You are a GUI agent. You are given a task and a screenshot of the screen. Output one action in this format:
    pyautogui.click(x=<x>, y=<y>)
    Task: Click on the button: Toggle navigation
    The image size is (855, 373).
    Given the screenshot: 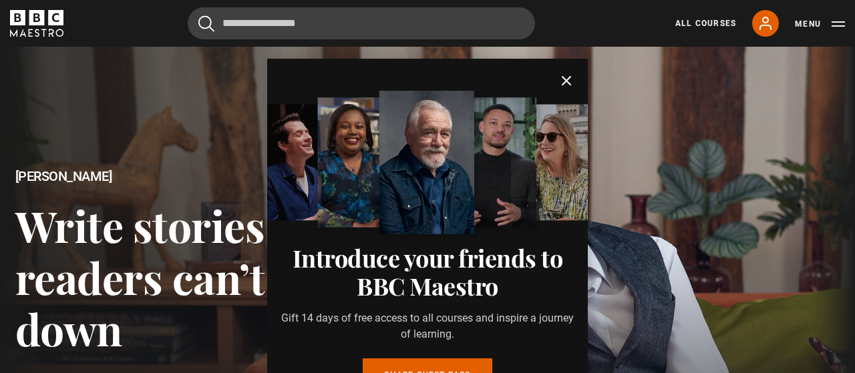 What is the action you would take?
    pyautogui.click(x=819, y=24)
    